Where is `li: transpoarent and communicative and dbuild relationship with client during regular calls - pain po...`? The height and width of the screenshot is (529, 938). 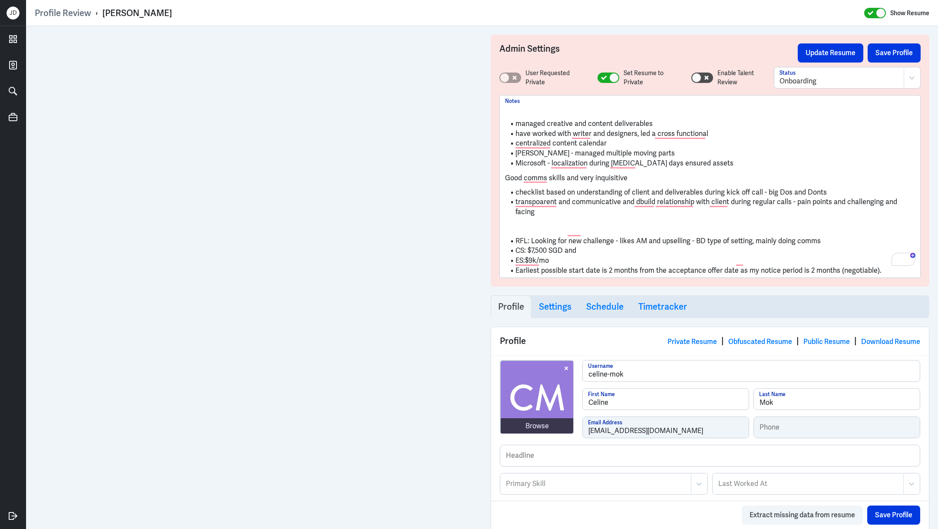 li: transpoarent and communicative and dbuild relationship with client during regular calls - pain po... is located at coordinates (710, 207).